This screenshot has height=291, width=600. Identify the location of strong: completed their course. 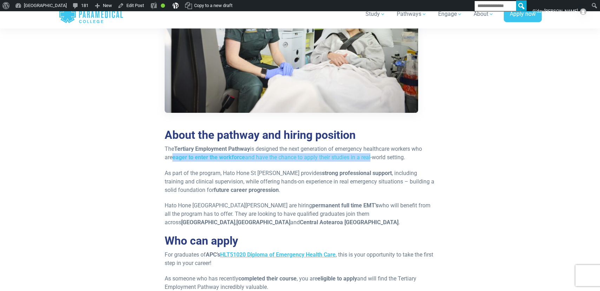
(268, 278).